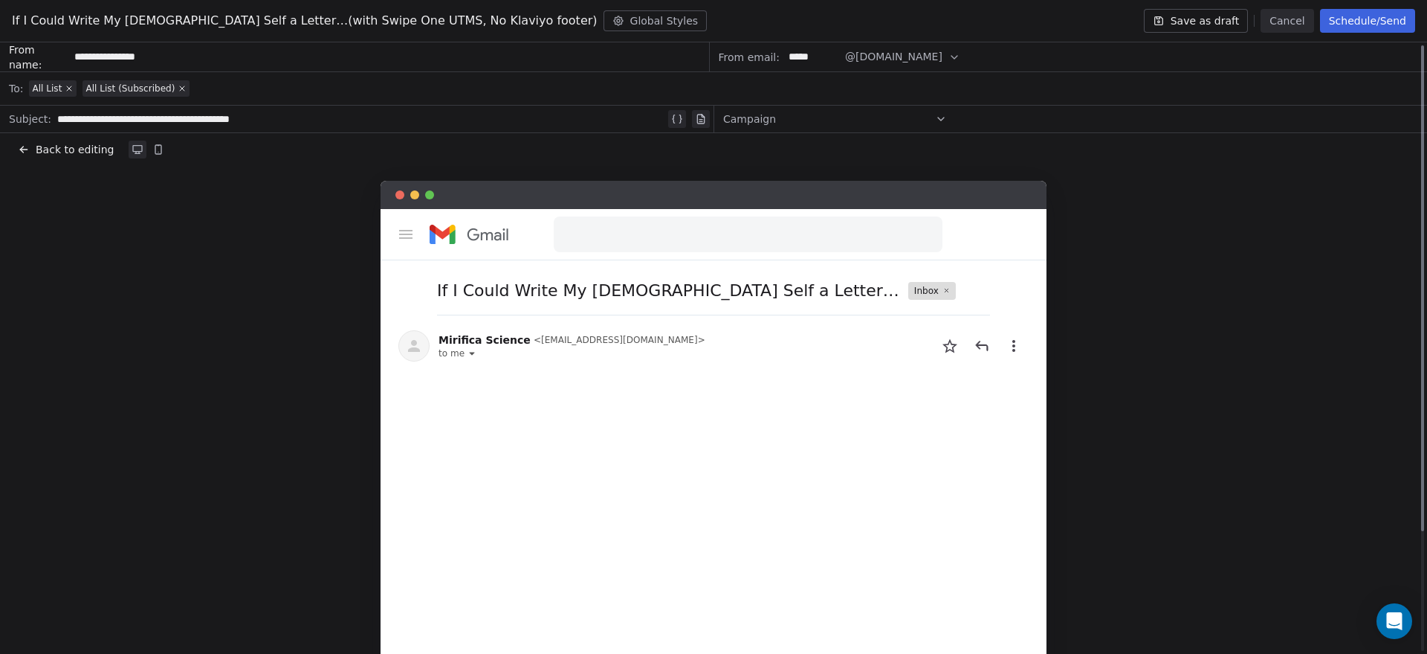  Describe the element at coordinates (749, 119) in the screenshot. I see `span: Campaign` at that location.